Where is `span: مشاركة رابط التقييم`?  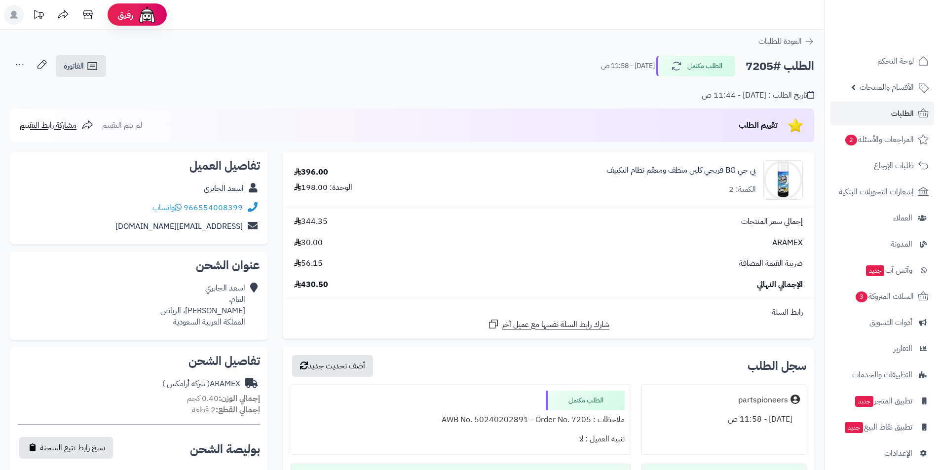
span: مشاركة رابط التقييم is located at coordinates (48, 125).